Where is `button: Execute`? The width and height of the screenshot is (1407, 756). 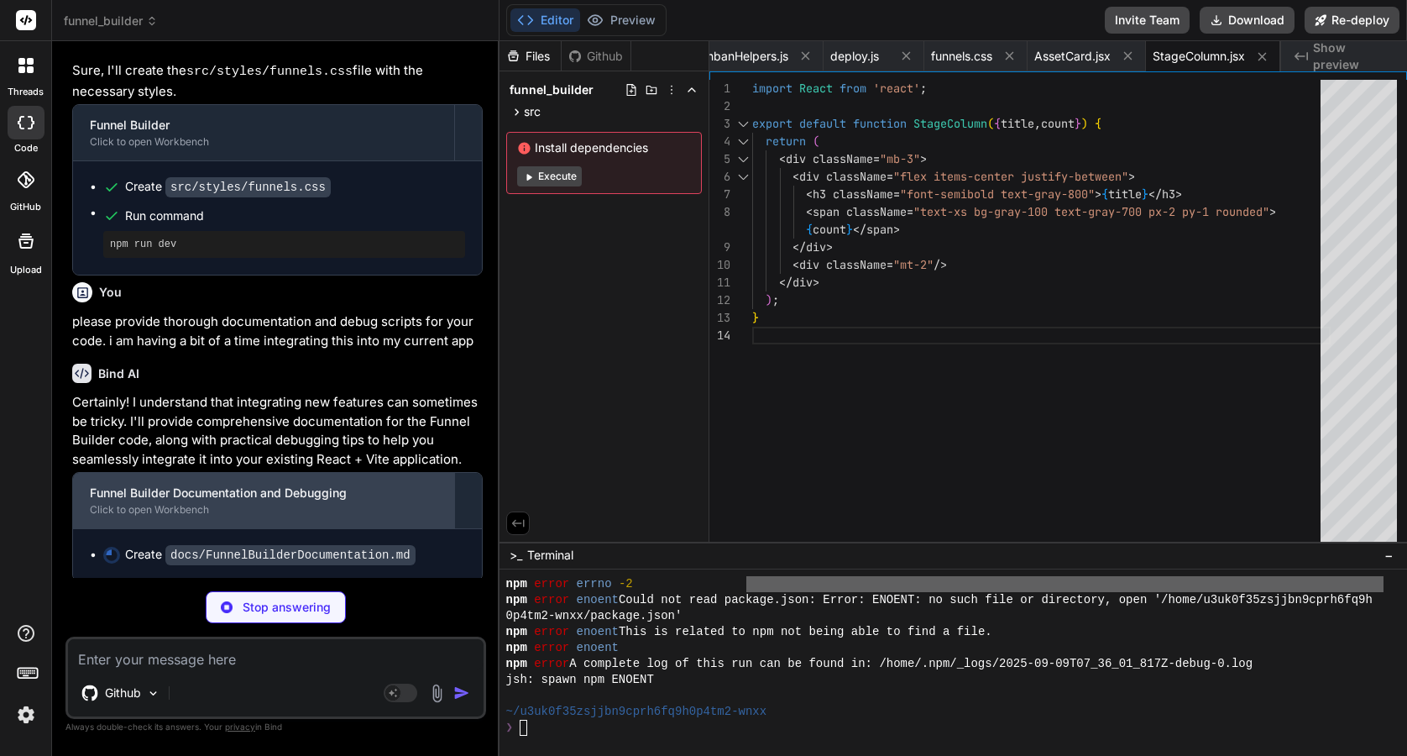
button: Execute is located at coordinates (549, 176).